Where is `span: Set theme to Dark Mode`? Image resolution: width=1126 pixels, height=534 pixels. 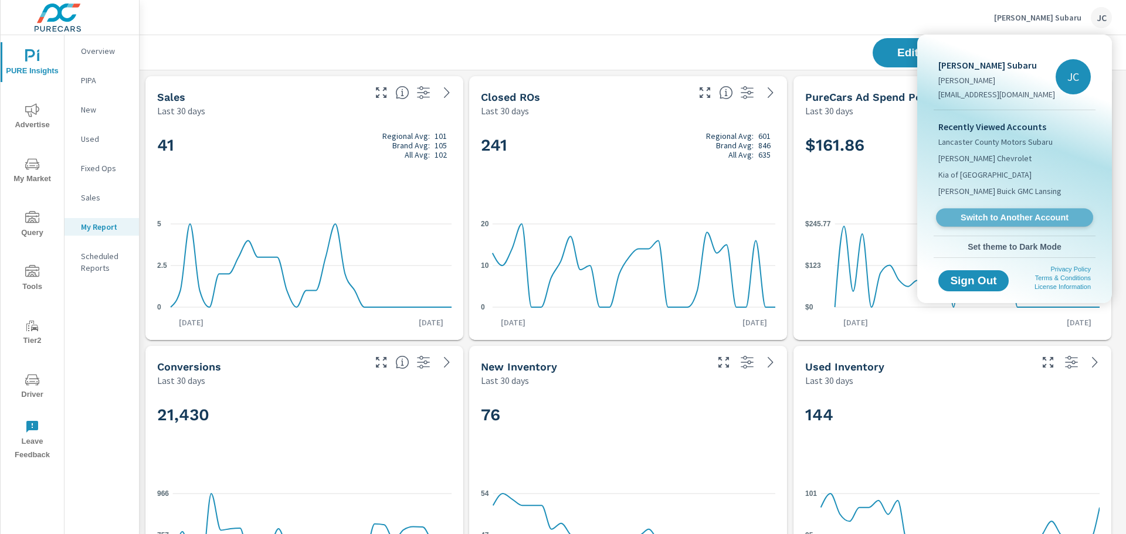
span: Set theme to Dark Mode is located at coordinates (1014, 247).